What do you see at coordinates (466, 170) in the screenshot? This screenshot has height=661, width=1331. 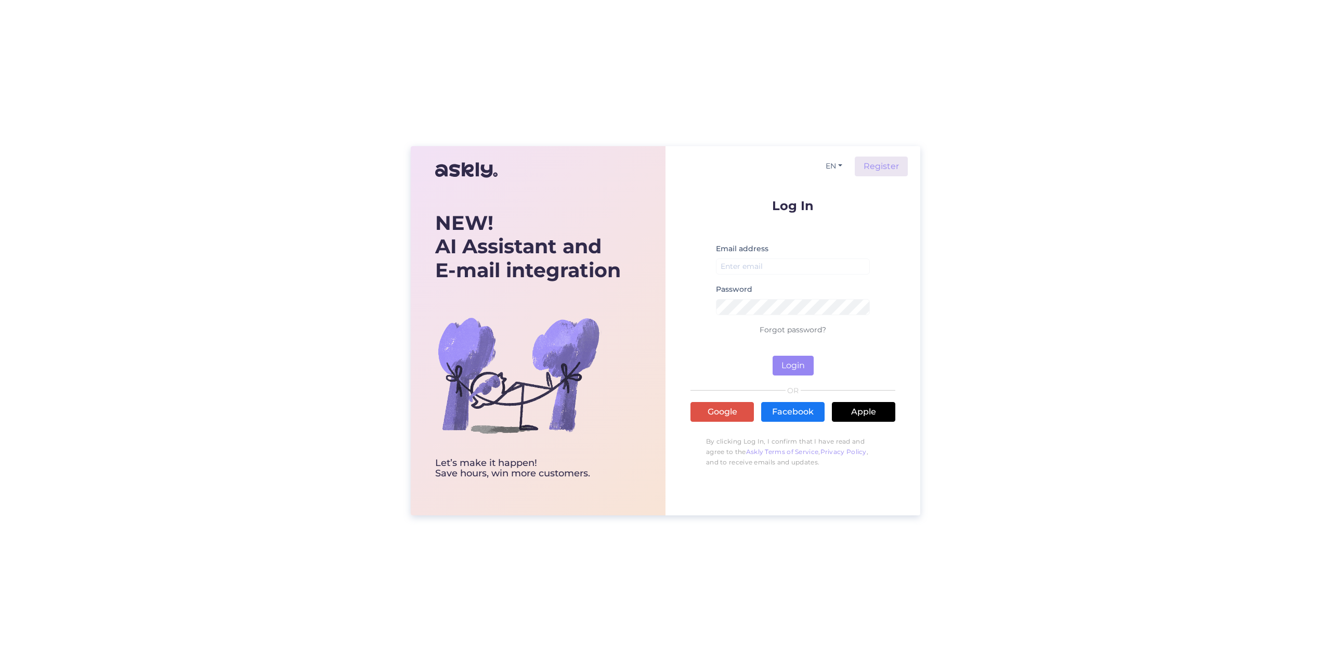 I see `img: Askly` at bounding box center [466, 170].